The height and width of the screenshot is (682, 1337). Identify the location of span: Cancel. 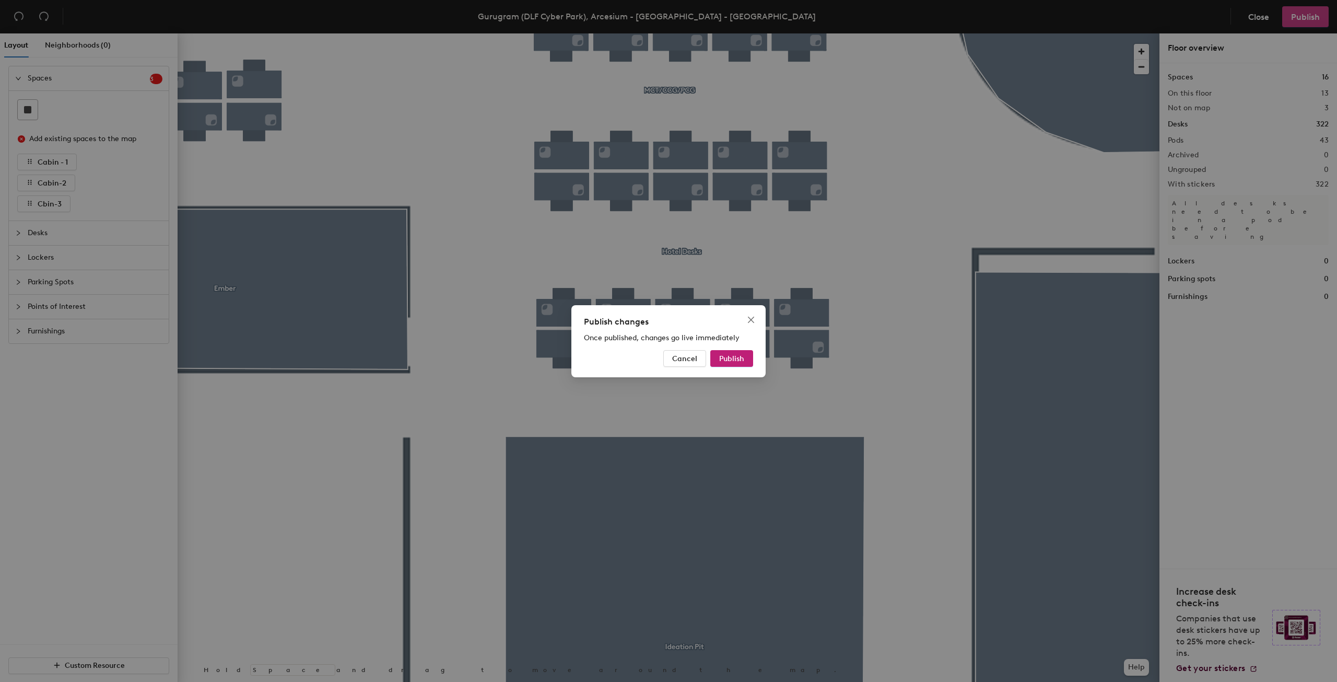
(685, 358).